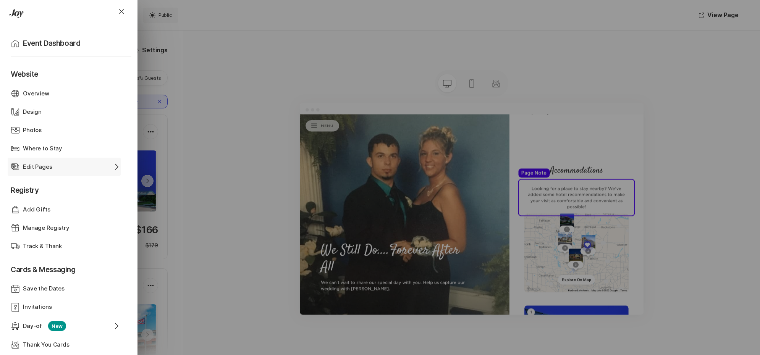 Image resolution: width=760 pixels, height=355 pixels. Describe the element at coordinates (67, 228) in the screenshot. I see `a: Manage Registry` at that location.